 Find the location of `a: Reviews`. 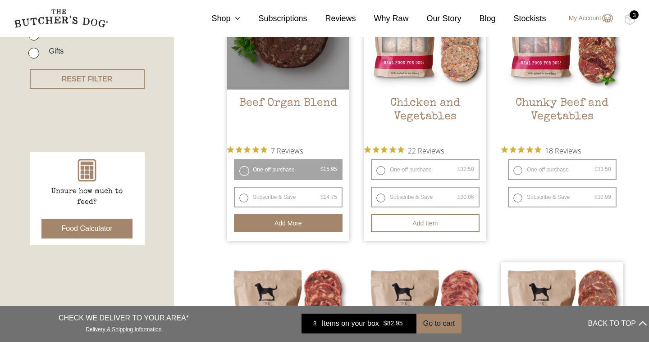

a: Reviews is located at coordinates (331, 18).